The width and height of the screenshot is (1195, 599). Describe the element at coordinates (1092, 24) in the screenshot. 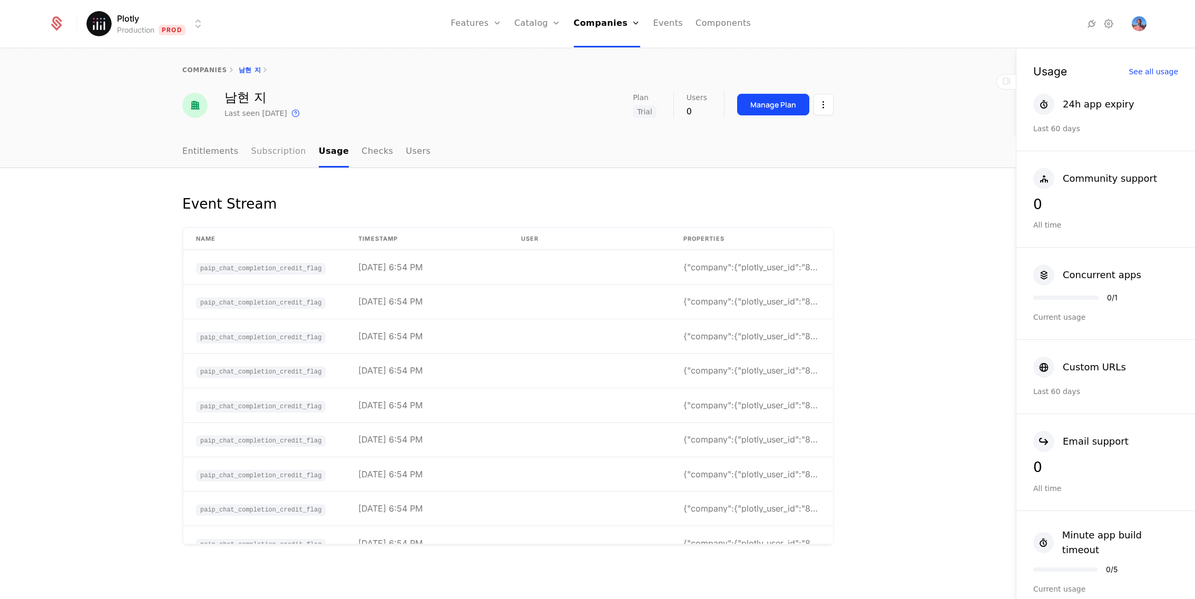

I see `a: Integrations` at that location.